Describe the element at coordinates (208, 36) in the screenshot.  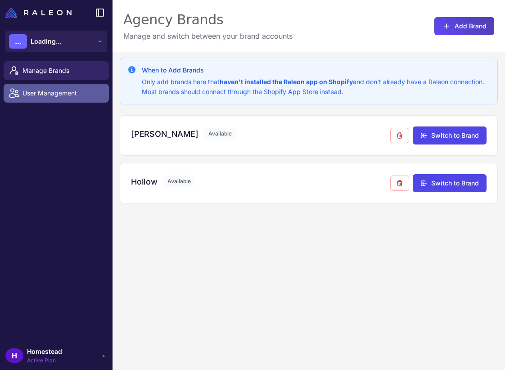
I see `p: Manage and switch between your brand accounts` at that location.